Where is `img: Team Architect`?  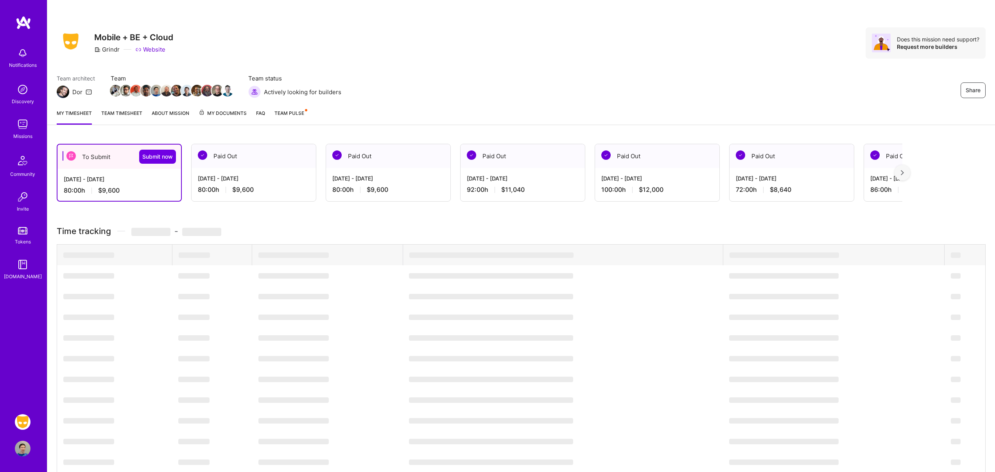 img: Team Architect is located at coordinates (63, 92).